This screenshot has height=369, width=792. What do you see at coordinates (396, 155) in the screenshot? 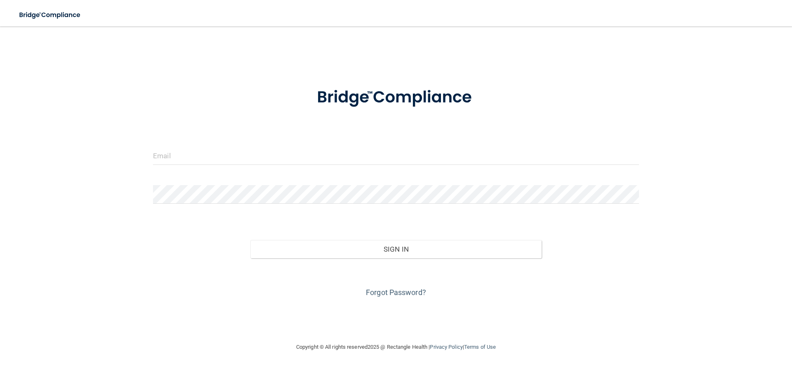
I see `input: Email` at bounding box center [396, 155].